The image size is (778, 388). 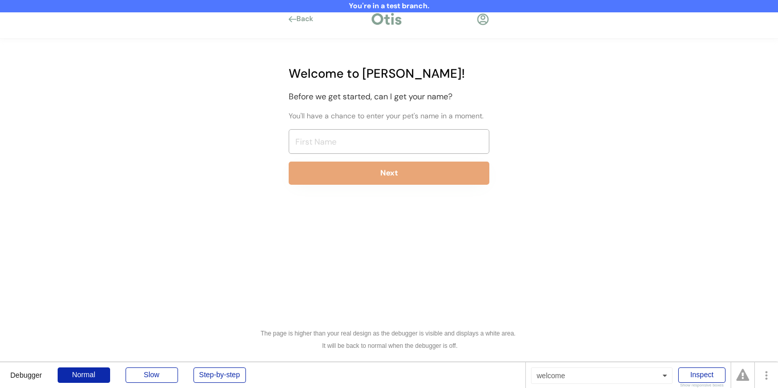 What do you see at coordinates (389, 142) in the screenshot?
I see `input: First Name` at bounding box center [389, 142].